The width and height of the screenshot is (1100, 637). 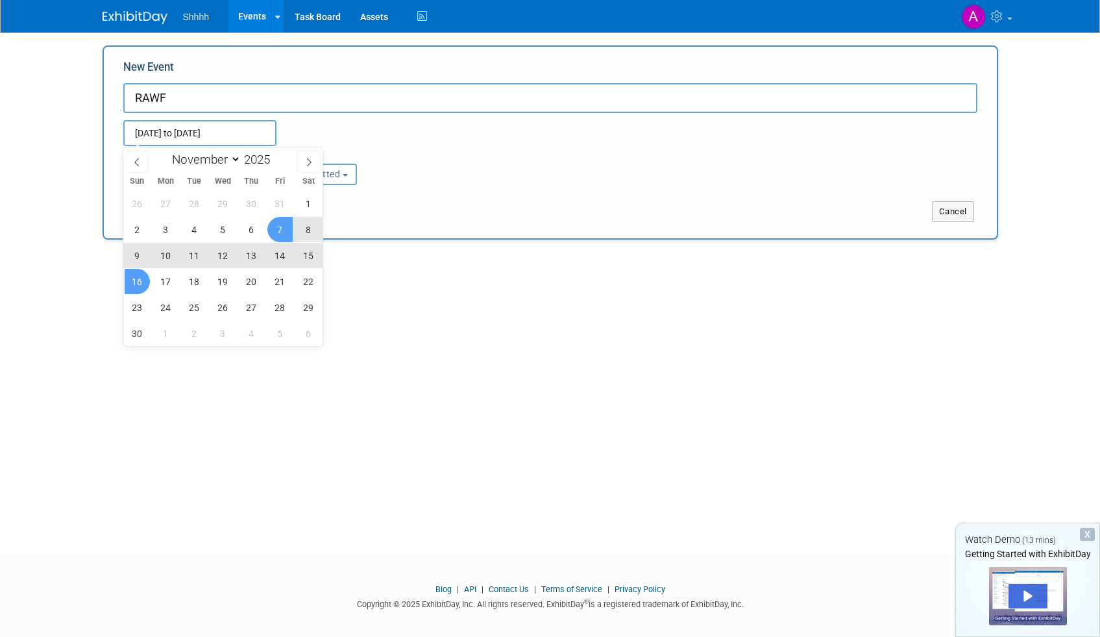 I want to click on span: November 16, 2025, so click(x=137, y=281).